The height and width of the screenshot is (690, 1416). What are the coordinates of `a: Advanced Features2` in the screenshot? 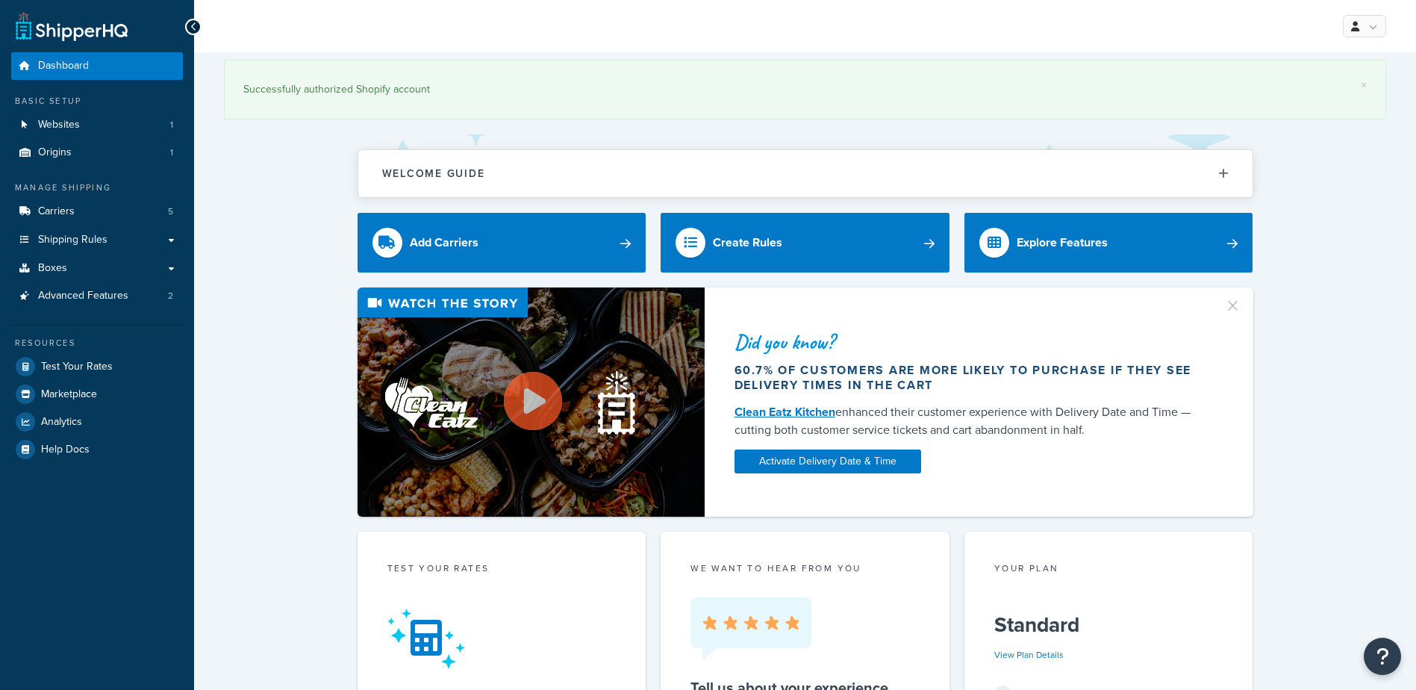 It's located at (97, 296).